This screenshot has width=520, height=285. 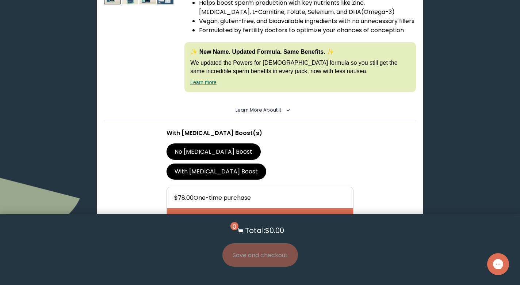 I want to click on button: Save and checkout, so click(x=260, y=255).